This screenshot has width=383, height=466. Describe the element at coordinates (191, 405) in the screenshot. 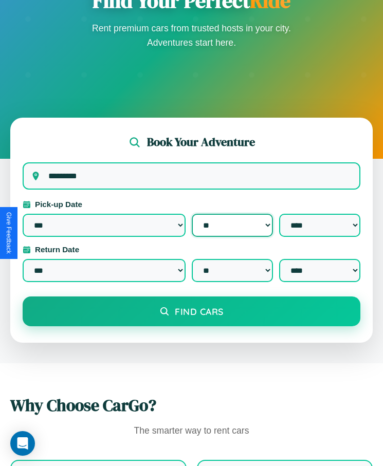

I see `h2: Why Choose CarGo?` at that location.